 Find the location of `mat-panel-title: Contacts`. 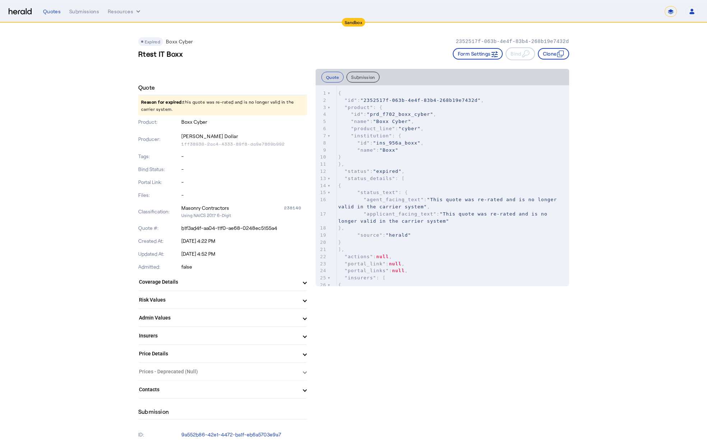

mat-panel-title: Contacts is located at coordinates (218, 390).